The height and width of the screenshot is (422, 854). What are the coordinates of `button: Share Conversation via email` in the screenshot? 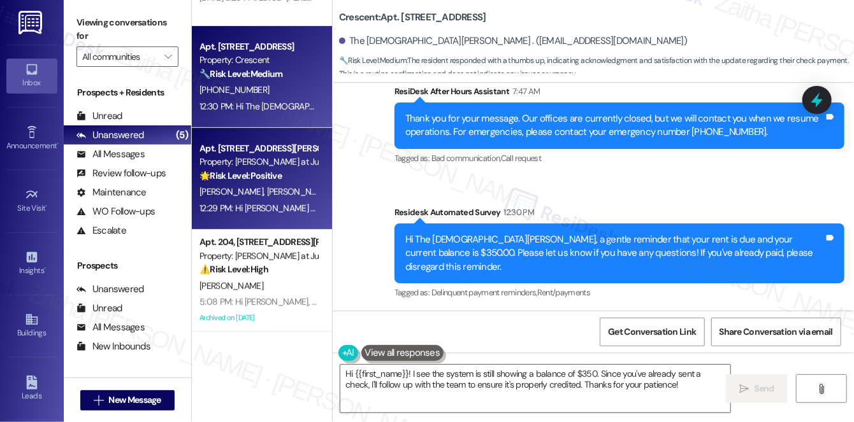 It's located at (776, 332).